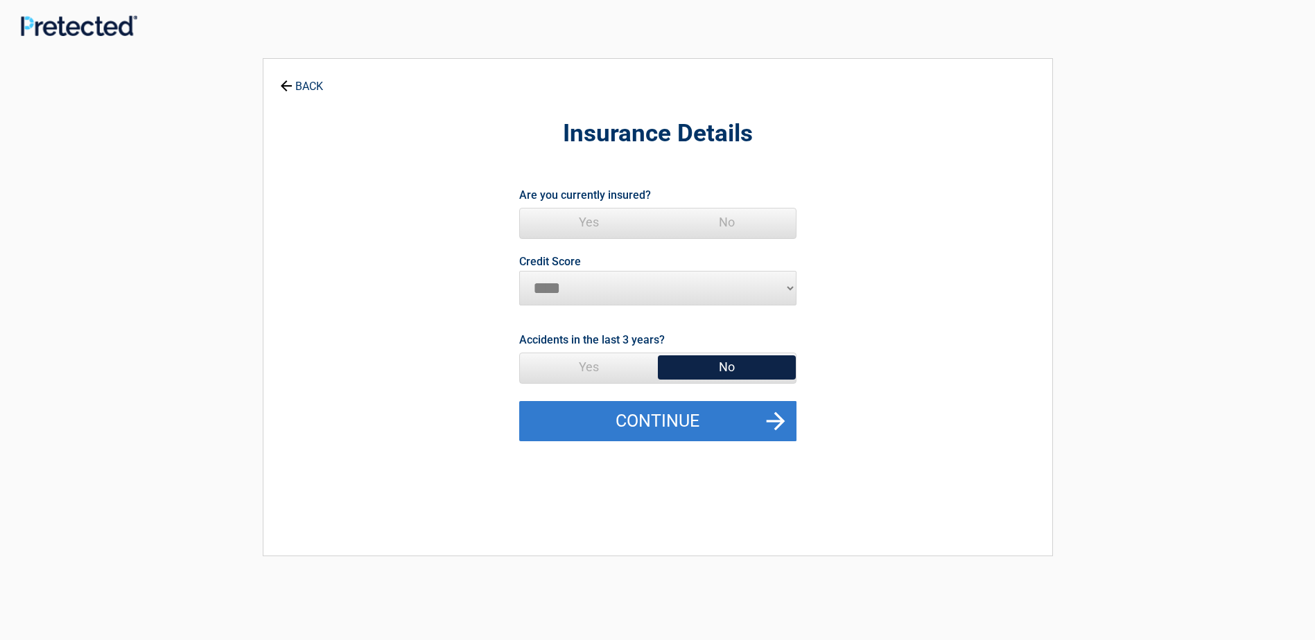  I want to click on h2: Insurance Details, so click(658, 134).